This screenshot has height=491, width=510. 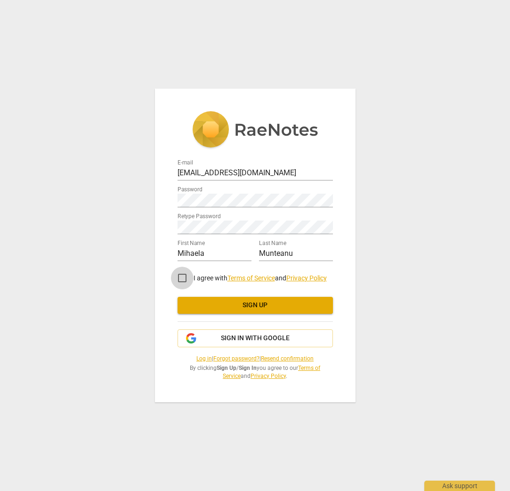 I want to click on span: Sign in with Google, so click(x=255, y=338).